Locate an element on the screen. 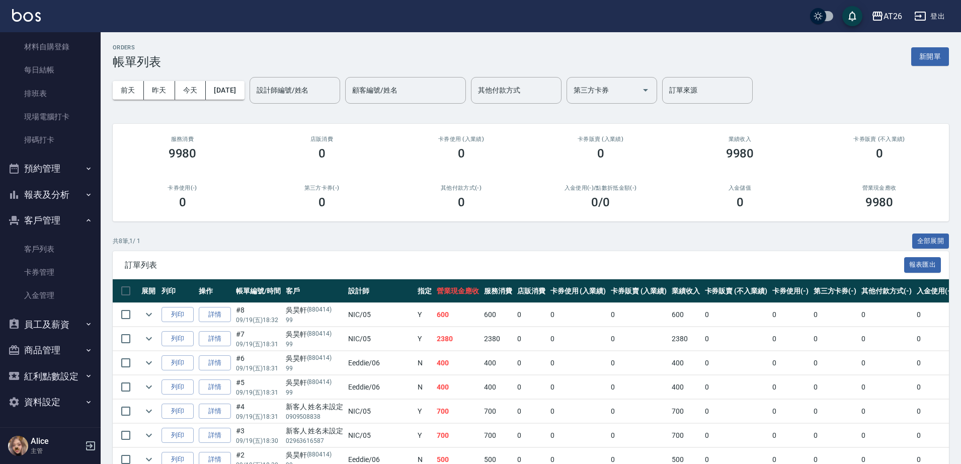 This screenshot has width=961, height=464. img: Logo is located at coordinates (26, 15).